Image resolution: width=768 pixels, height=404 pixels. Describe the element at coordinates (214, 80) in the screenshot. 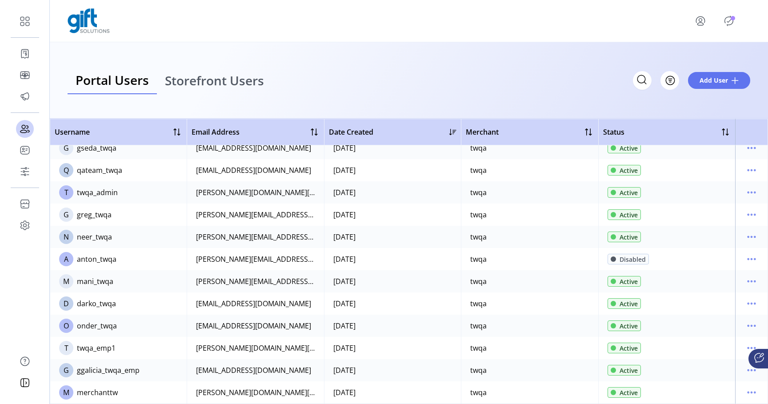

I see `span: Storefront Users` at that location.